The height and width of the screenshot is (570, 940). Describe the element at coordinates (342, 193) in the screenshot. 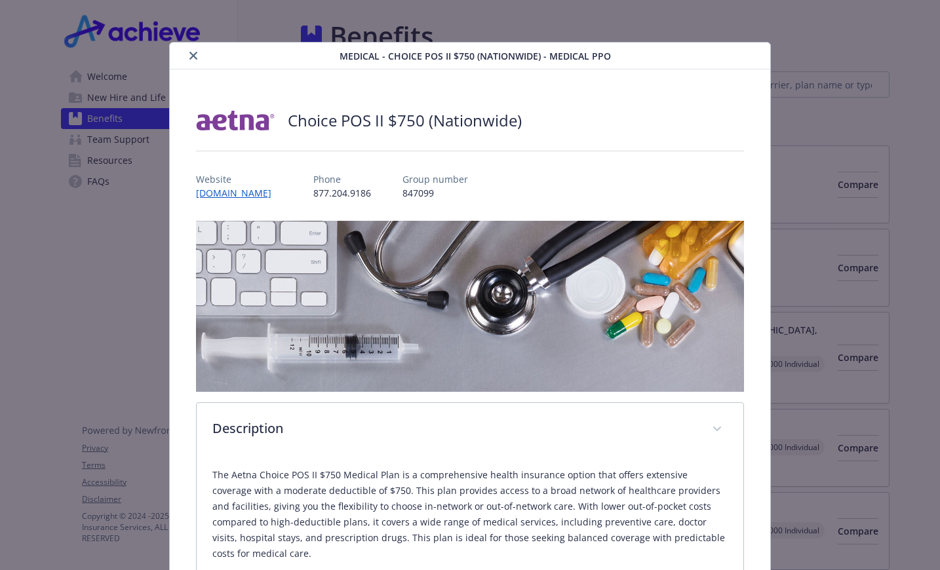

I see `p: 877.204.9186` at that location.